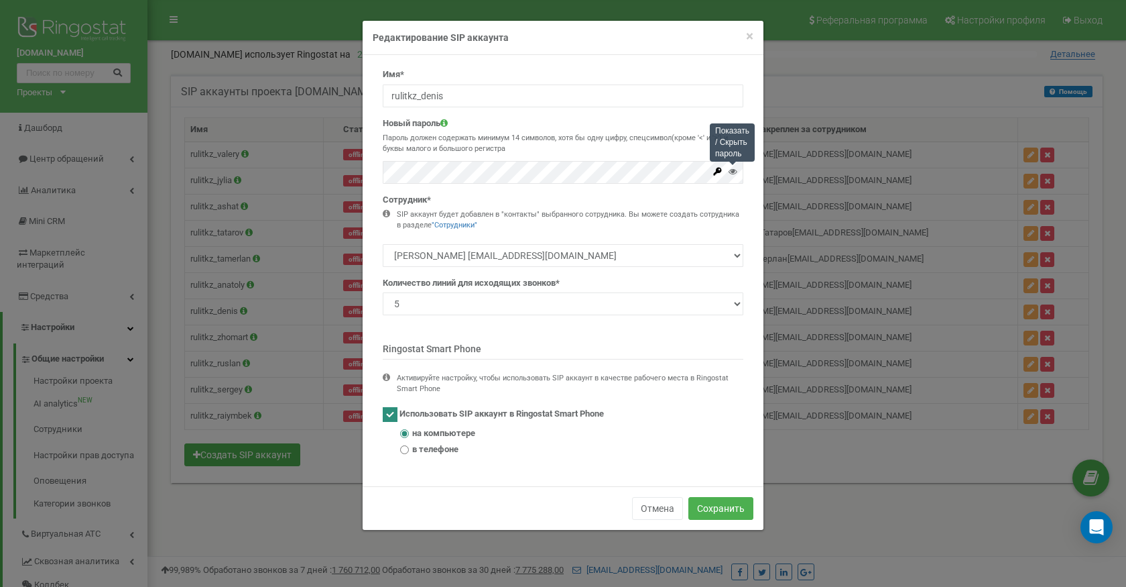 The height and width of the screenshot is (587, 1126). Describe the element at coordinates (563, 143) in the screenshot. I see `p: Пароль должен содержать минимум 14 символов, хотя бы одну цифру, спецсимвол(кроме '<' и '>') и бу...` at that location.